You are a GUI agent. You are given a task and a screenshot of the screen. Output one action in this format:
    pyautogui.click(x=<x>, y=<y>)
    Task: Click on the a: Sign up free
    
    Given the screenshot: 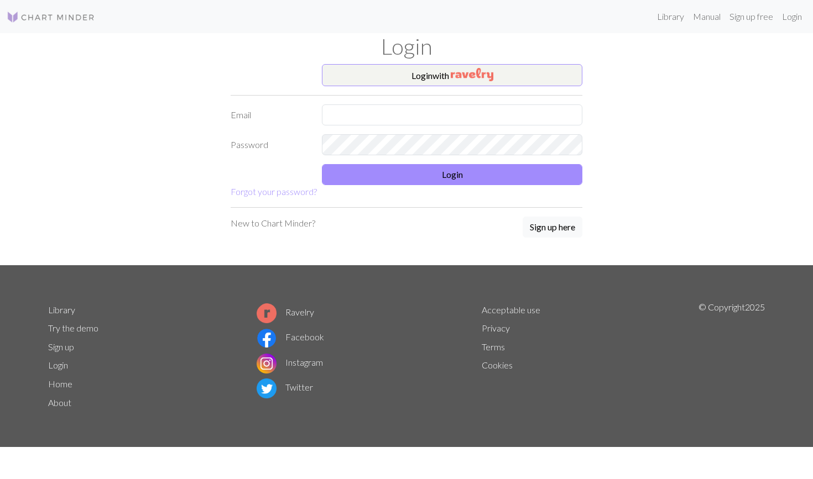 What is the action you would take?
    pyautogui.click(x=751, y=17)
    